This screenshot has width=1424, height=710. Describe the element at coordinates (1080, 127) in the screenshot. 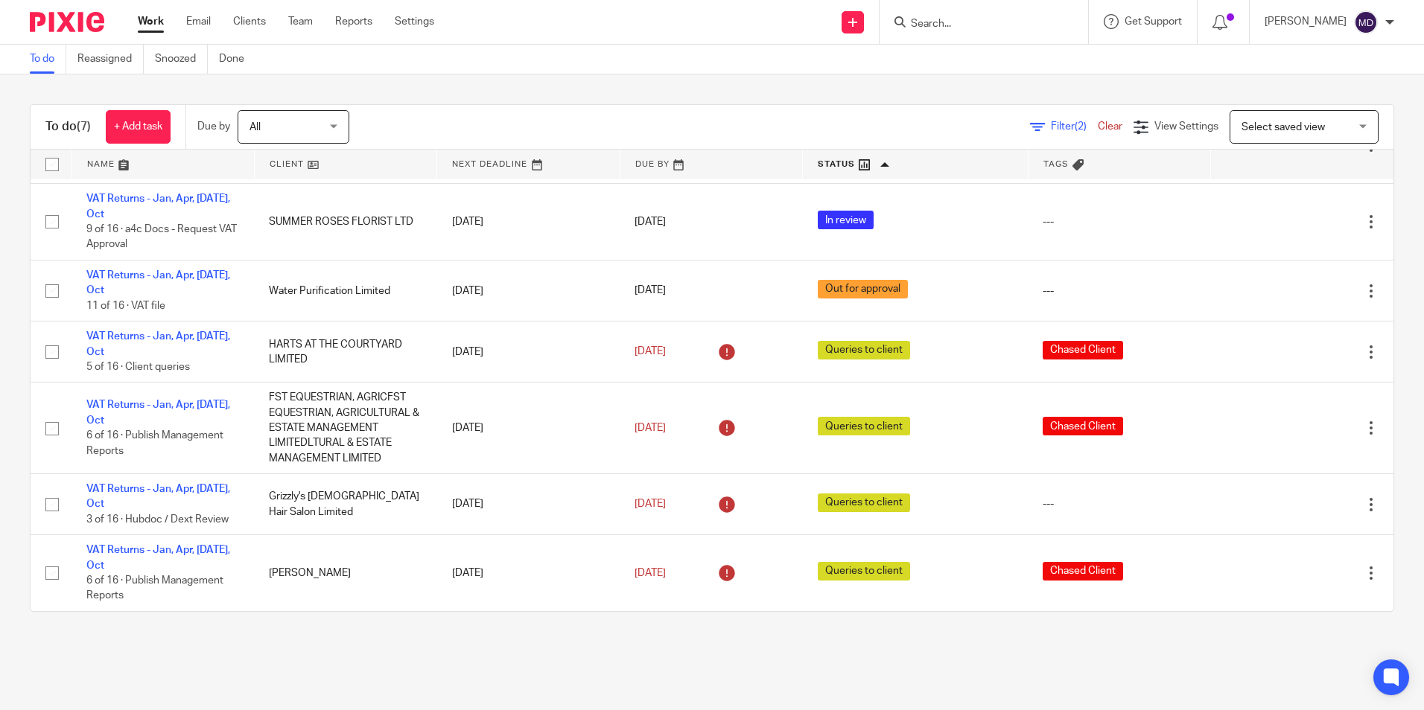

I see `span: (2)` at that location.